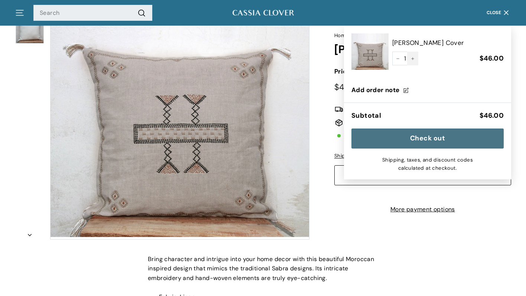 This screenshot has height=296, width=526. What do you see at coordinates (30, 233) in the screenshot?
I see `button: Next` at bounding box center [30, 233].